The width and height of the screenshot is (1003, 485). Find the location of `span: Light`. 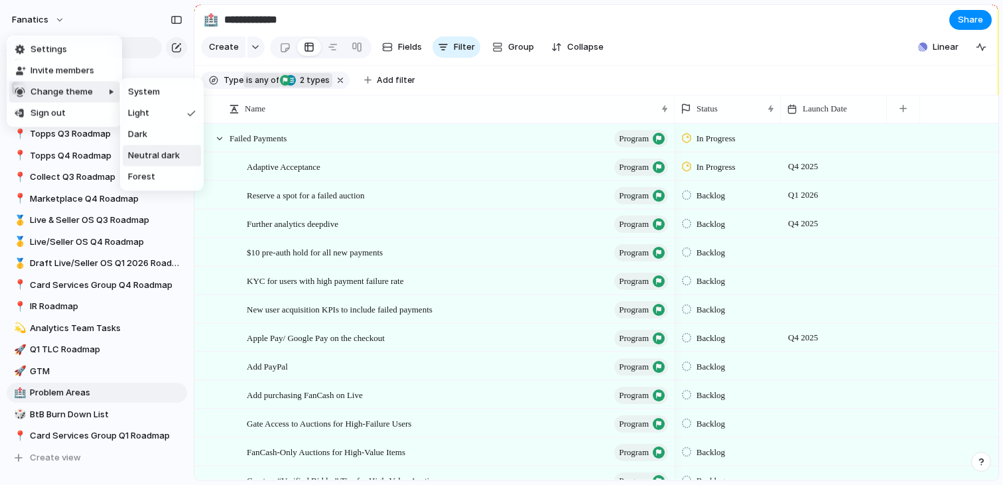

span: Light is located at coordinates (139, 113).